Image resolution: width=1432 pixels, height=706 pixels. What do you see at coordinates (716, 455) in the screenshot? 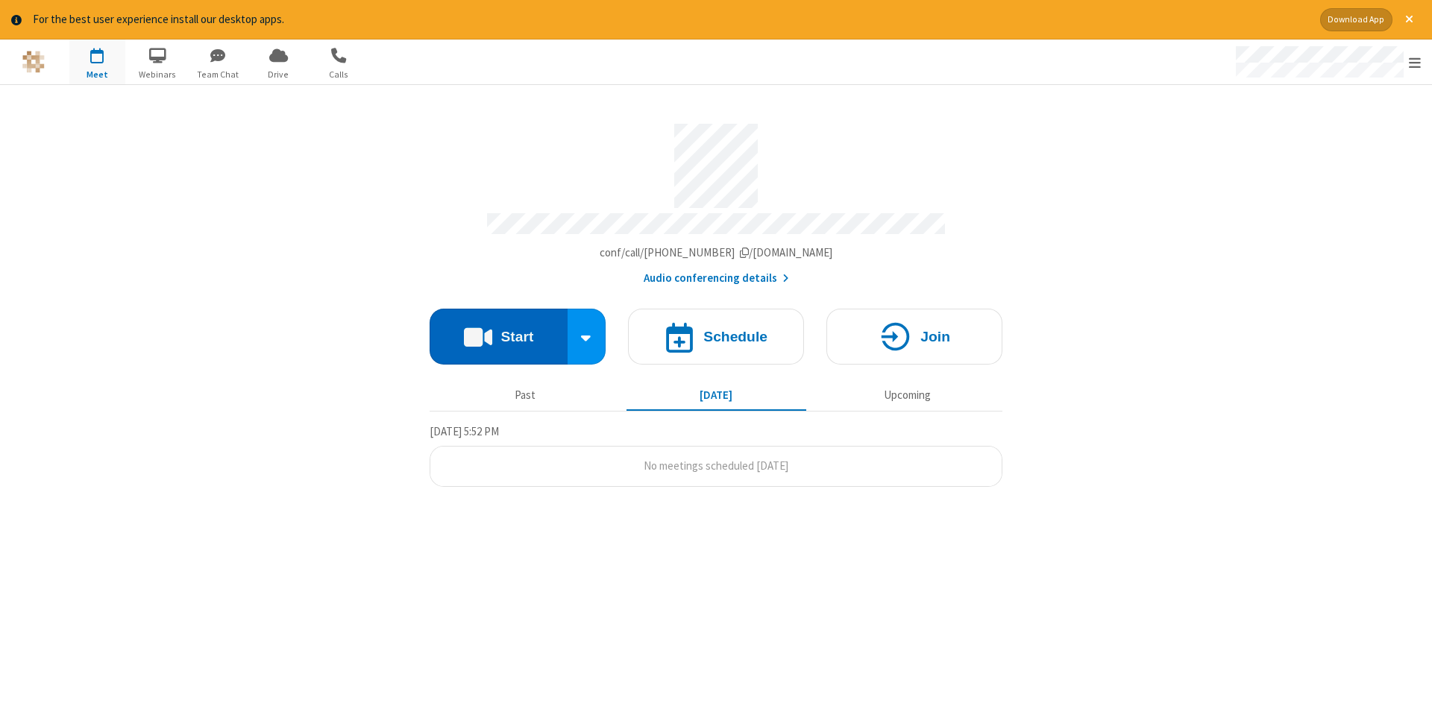
I see `section: Today's Meetings` at bounding box center [716, 455].